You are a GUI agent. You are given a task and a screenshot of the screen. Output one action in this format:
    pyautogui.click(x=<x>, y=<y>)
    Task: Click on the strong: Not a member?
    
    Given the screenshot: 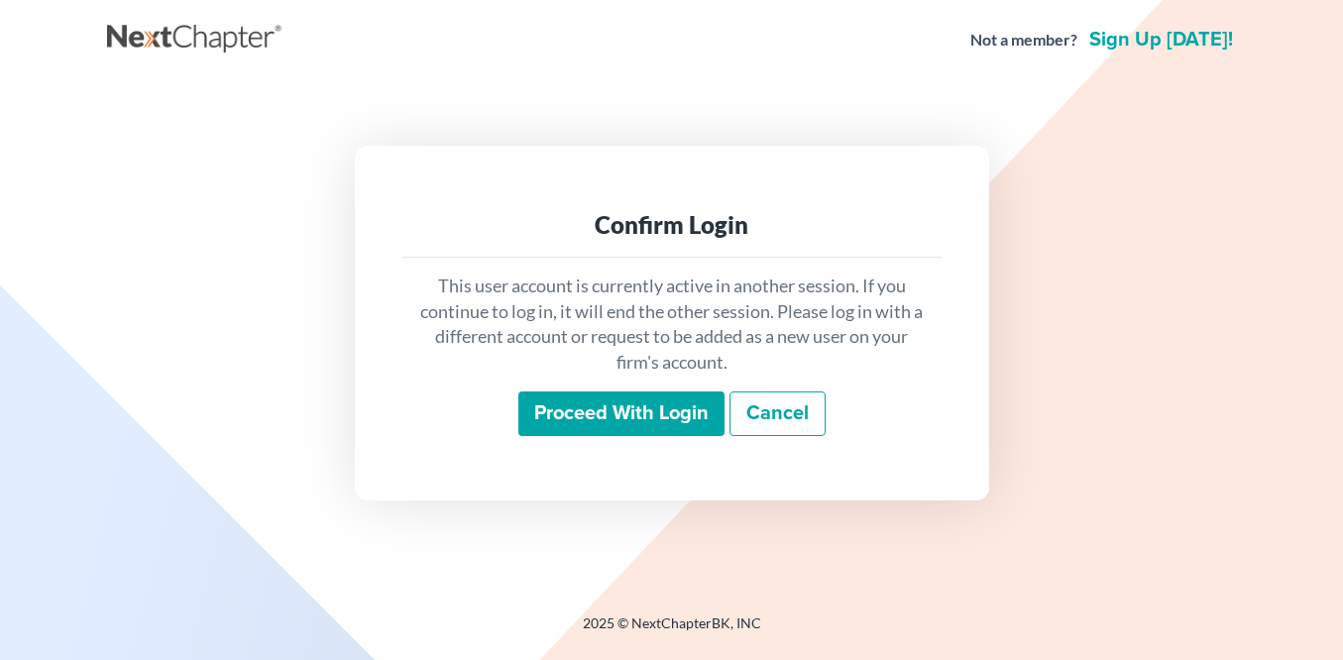 What is the action you would take?
    pyautogui.click(x=1024, y=40)
    